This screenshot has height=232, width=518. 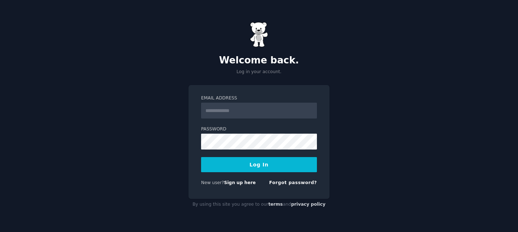 I want to click on a: terms, so click(x=276, y=204).